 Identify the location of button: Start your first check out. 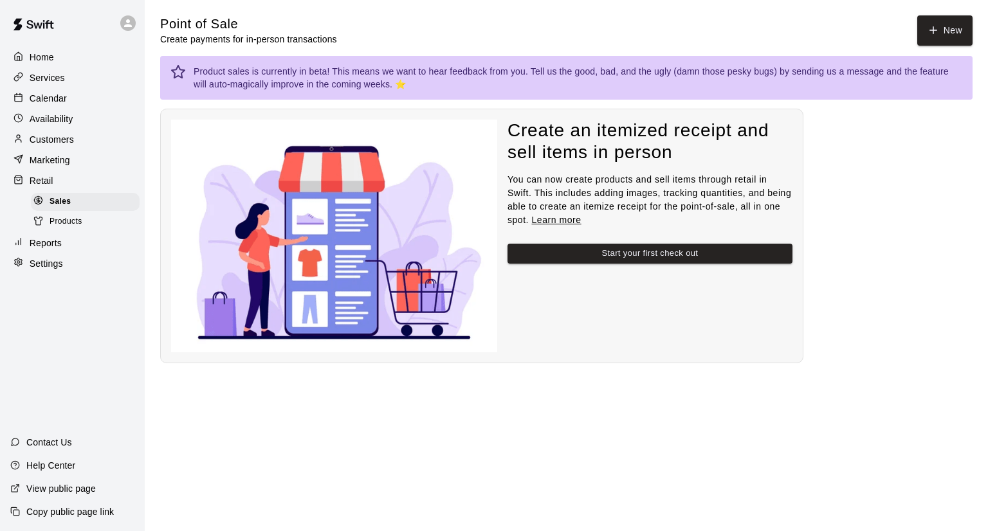
(649, 253).